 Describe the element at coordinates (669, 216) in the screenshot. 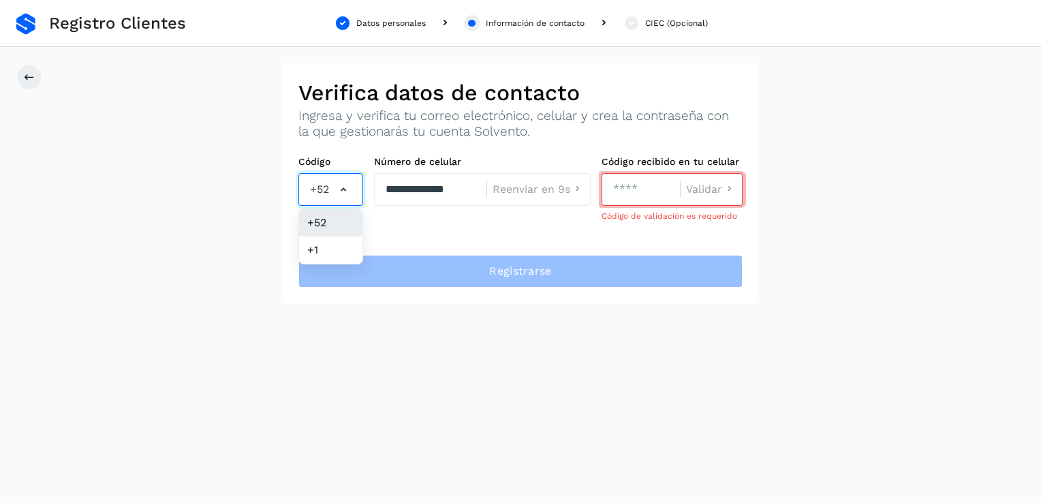

I see `span: Código de validación es requerido` at that location.